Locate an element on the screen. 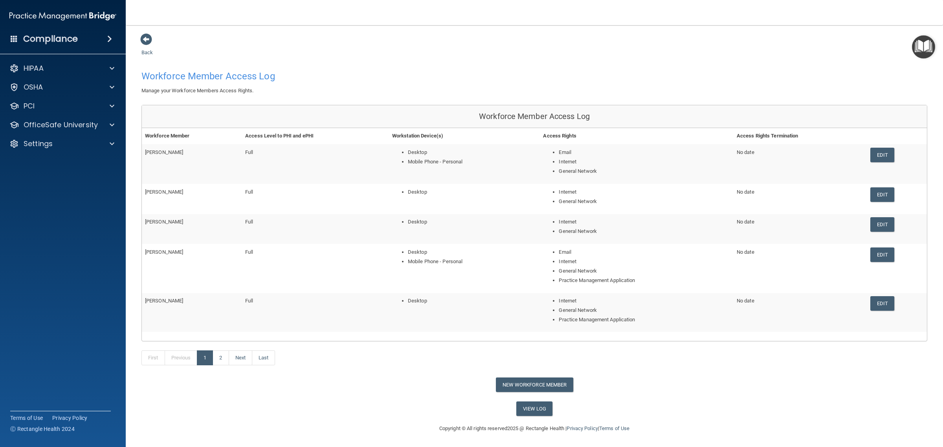  button: Open Resource Center is located at coordinates (923, 47).